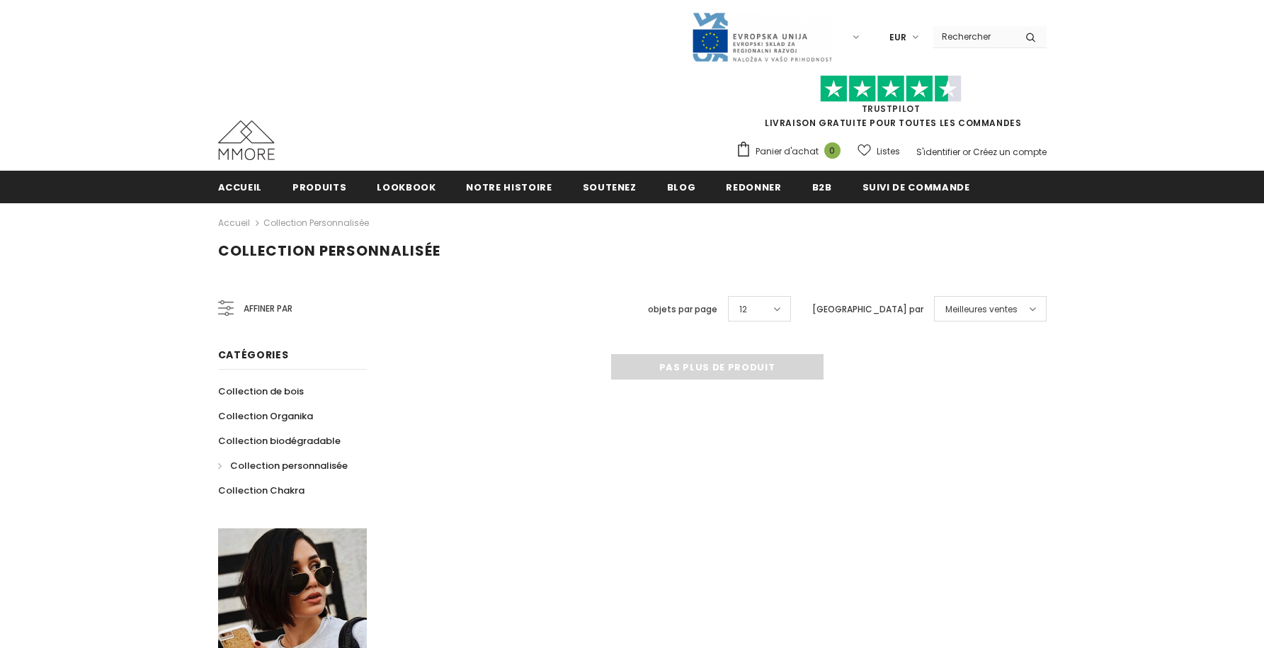  I want to click on a: B2B, so click(822, 186).